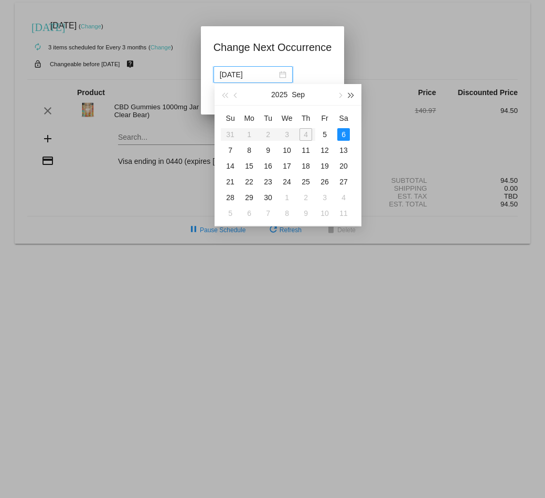 Image resolution: width=545 pixels, height=498 pixels. I want to click on td: 9/12/2025, so click(325, 150).